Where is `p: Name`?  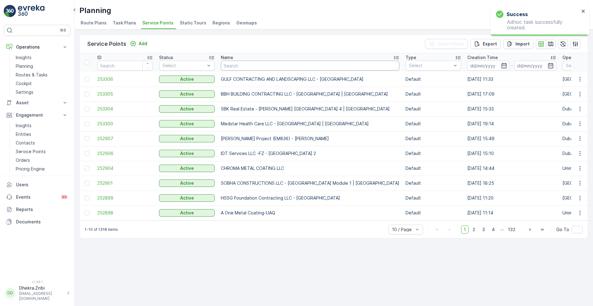
p: Name is located at coordinates (227, 57).